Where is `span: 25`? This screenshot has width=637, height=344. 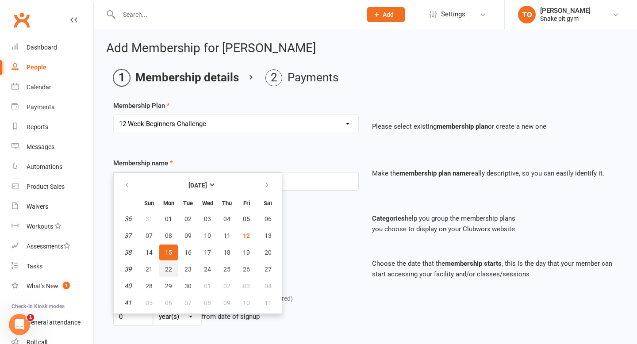 span: 25 is located at coordinates (227, 270).